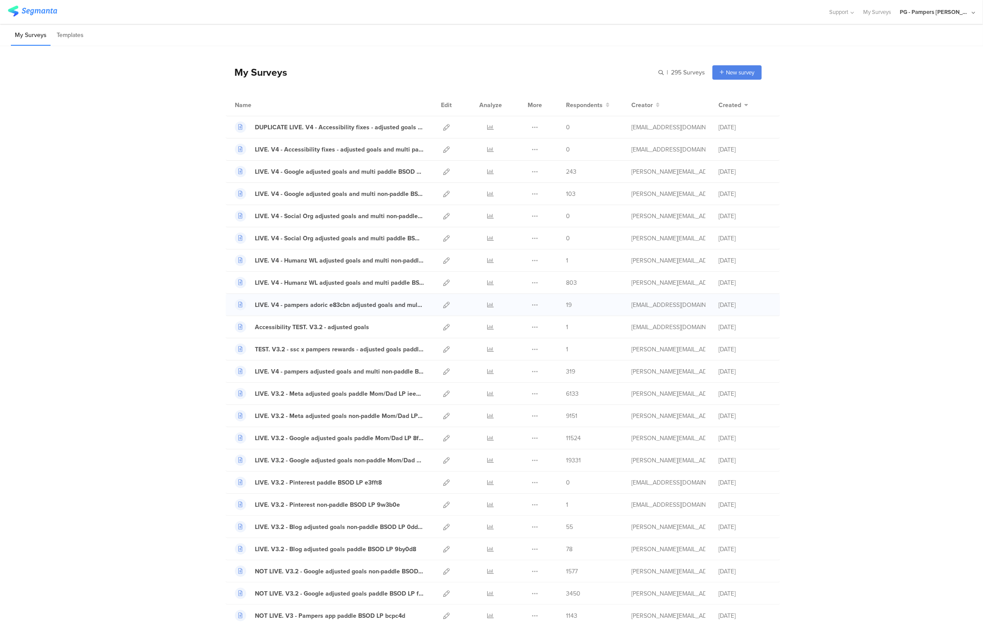 The image size is (983, 623). I want to click on div: LIVE. V4 - Accessibility fixes - adjusted goals and multi paddle BSOD LP 3t4561, so click(339, 149).